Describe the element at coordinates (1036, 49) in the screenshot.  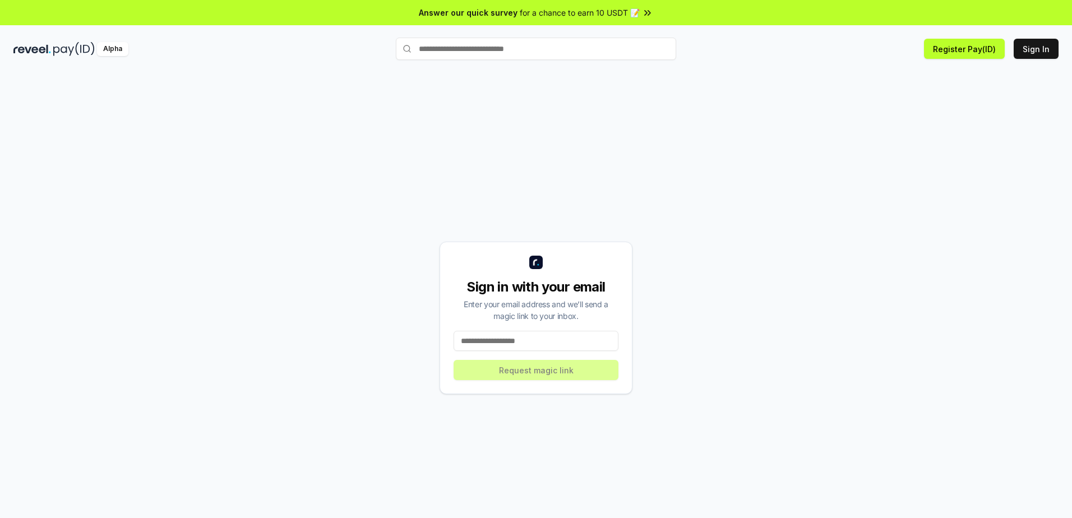
I see `button: Sign In` at that location.